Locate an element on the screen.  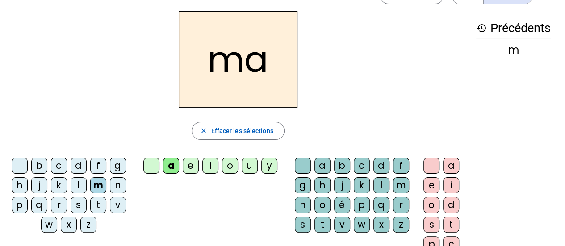
mat-icon: close is located at coordinates (203, 131).